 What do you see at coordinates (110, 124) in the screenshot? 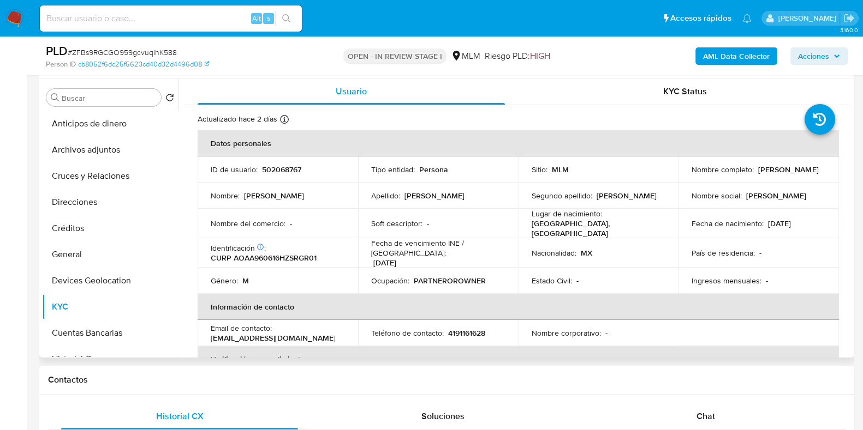
I see `button: Anticipos de dinero` at bounding box center [110, 124].